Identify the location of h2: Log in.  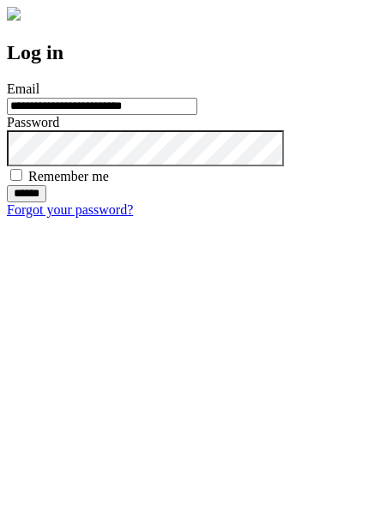
(193, 52).